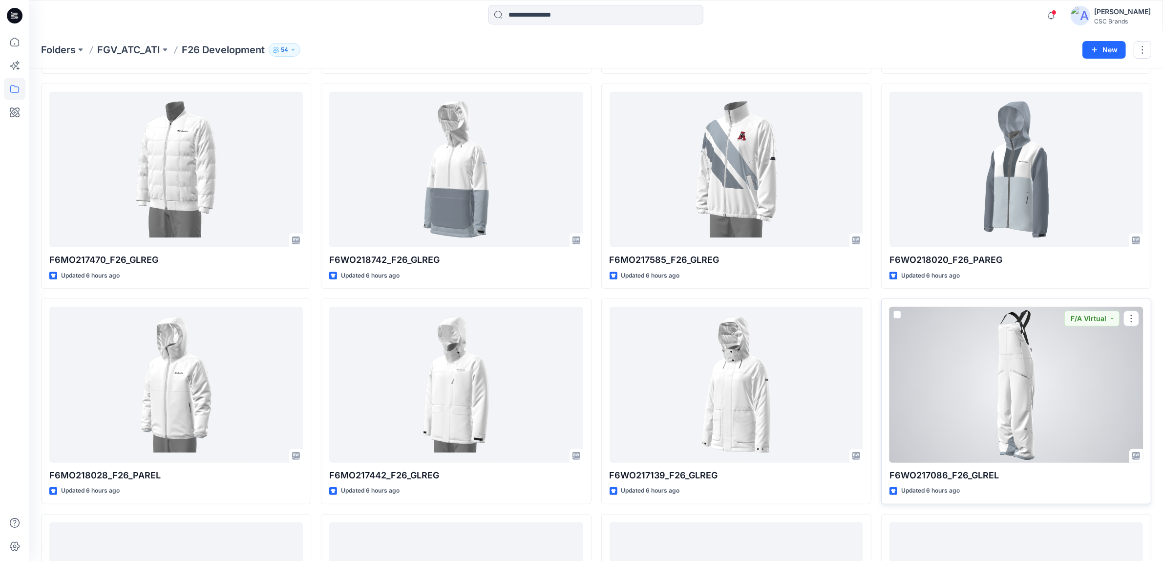 The height and width of the screenshot is (561, 1163). I want to click on a: F6MO217585_F26_GLREG, so click(736, 169).